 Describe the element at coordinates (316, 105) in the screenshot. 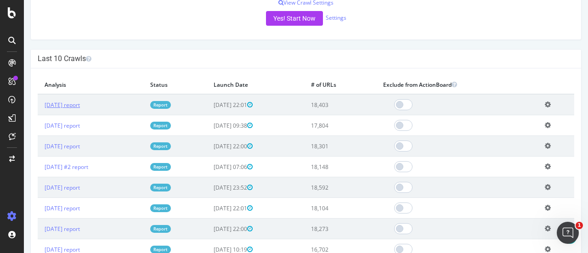

I see `td: 18,403` at that location.